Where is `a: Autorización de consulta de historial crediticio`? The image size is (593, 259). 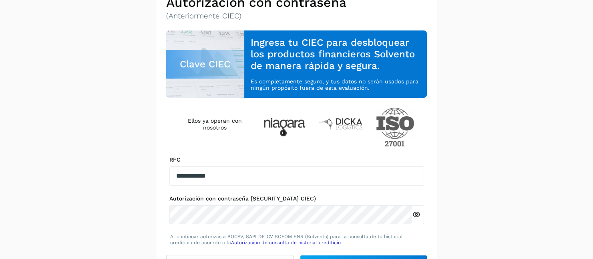
a: Autorización de consulta de historial crediticio is located at coordinates (286, 242).